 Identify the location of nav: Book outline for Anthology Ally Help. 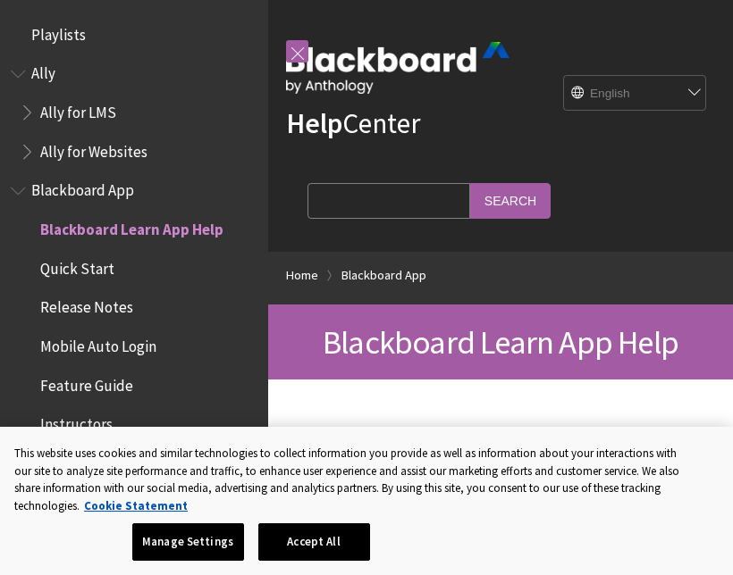
(134, 113).